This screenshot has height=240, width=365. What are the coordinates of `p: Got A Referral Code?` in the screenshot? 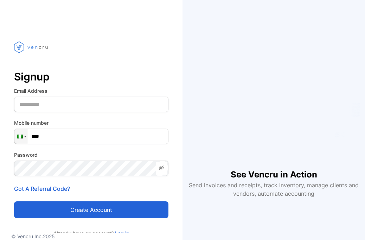 It's located at (91, 189).